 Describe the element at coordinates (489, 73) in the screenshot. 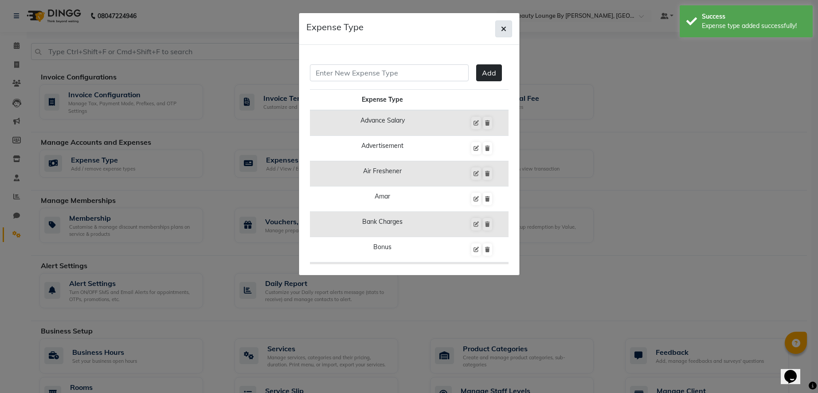

I see `span: Add` at that location.